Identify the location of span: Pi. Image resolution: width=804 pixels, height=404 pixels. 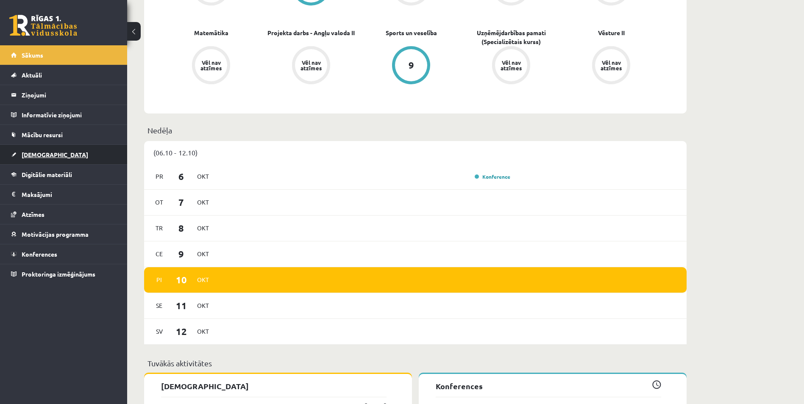
(159, 280).